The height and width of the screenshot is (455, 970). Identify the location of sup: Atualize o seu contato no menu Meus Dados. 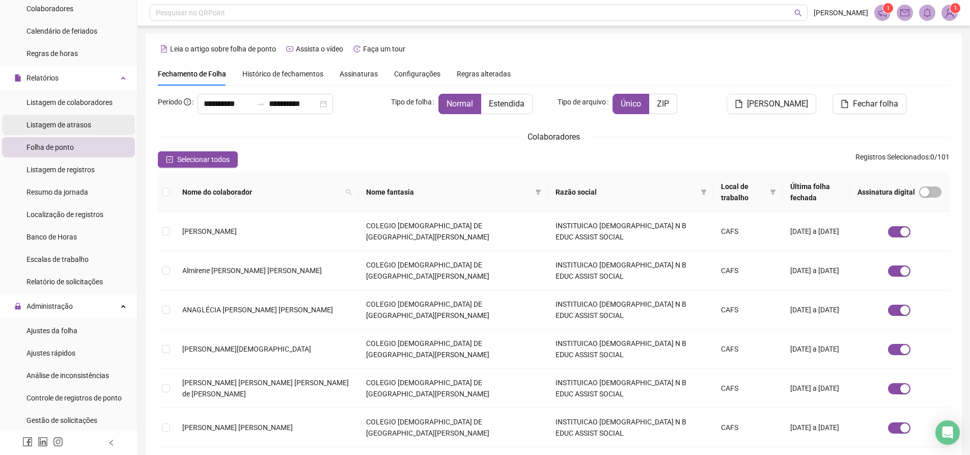
(955, 8).